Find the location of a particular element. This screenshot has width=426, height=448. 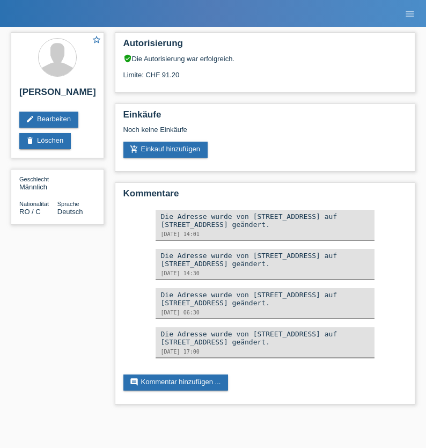

a: commentKommentar hinzufügen ... is located at coordinates (176, 382).